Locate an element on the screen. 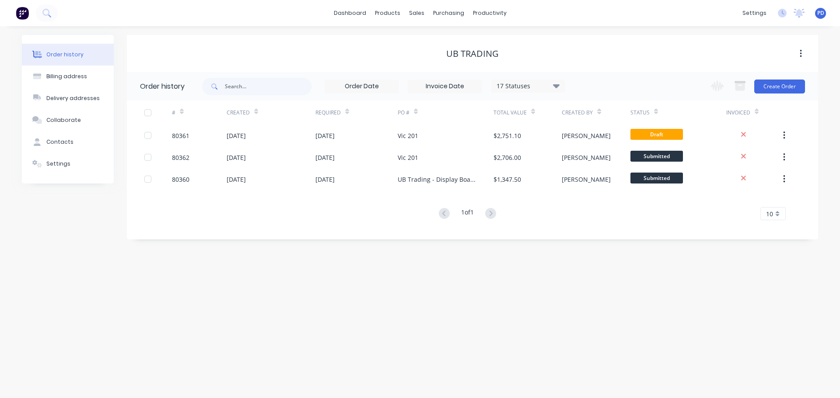 Image resolution: width=840 pixels, height=398 pixels. a: dashboard is located at coordinates (350, 13).